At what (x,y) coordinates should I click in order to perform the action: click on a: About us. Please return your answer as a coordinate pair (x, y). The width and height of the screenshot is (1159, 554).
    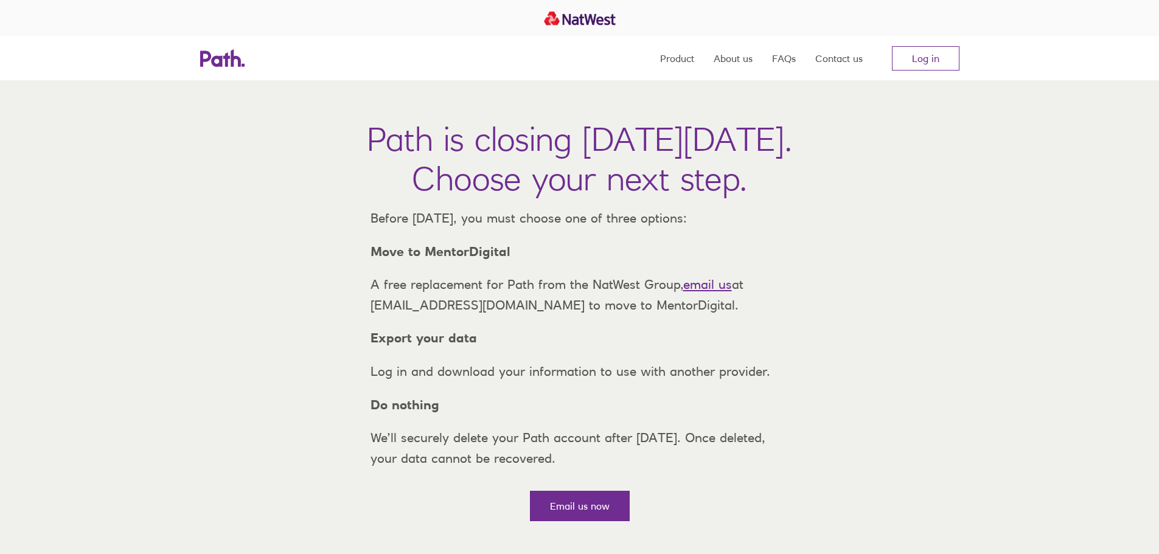
    Looking at the image, I should click on (733, 58).